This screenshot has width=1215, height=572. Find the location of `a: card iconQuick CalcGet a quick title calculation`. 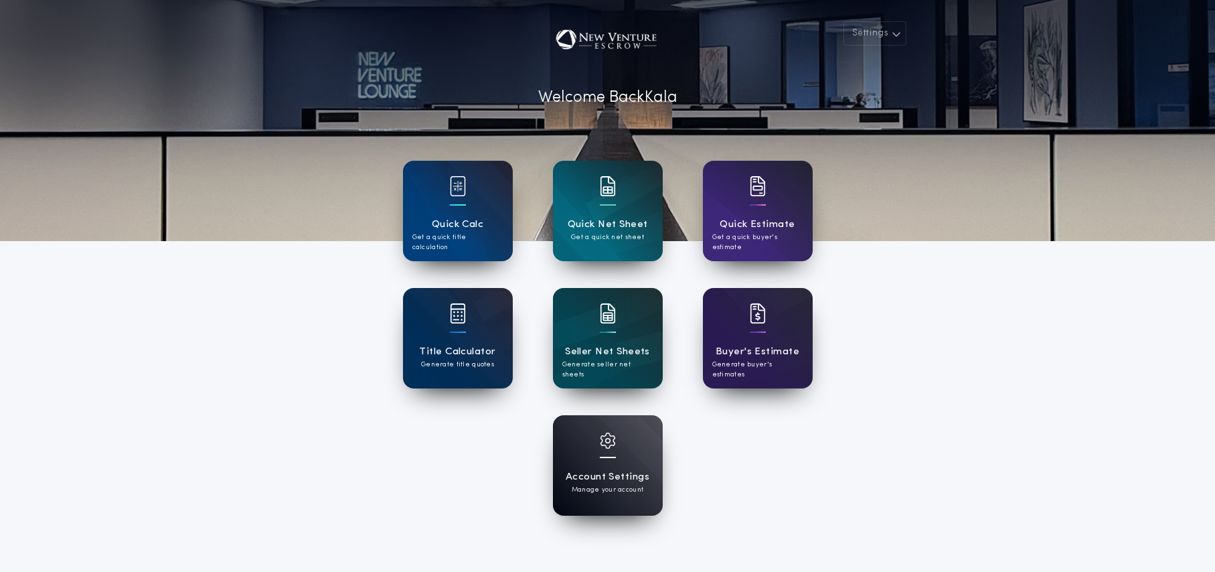

a: card iconQuick CalcGet a quick title calculation is located at coordinates (458, 211).